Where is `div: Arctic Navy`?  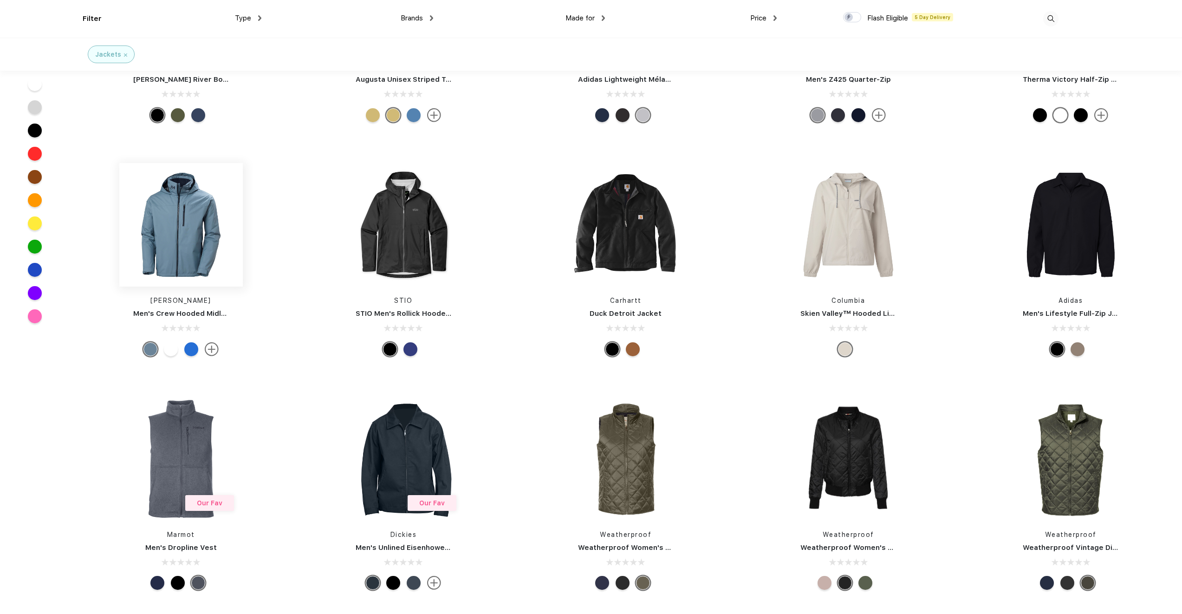
div: Arctic Navy is located at coordinates (157, 583).